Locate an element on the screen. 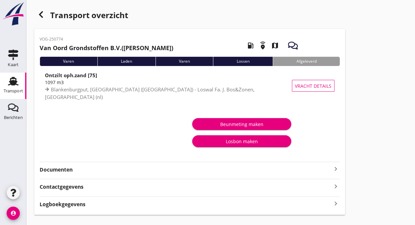 The image size is (415, 225). strong: Logboekgegevens is located at coordinates (62, 205).